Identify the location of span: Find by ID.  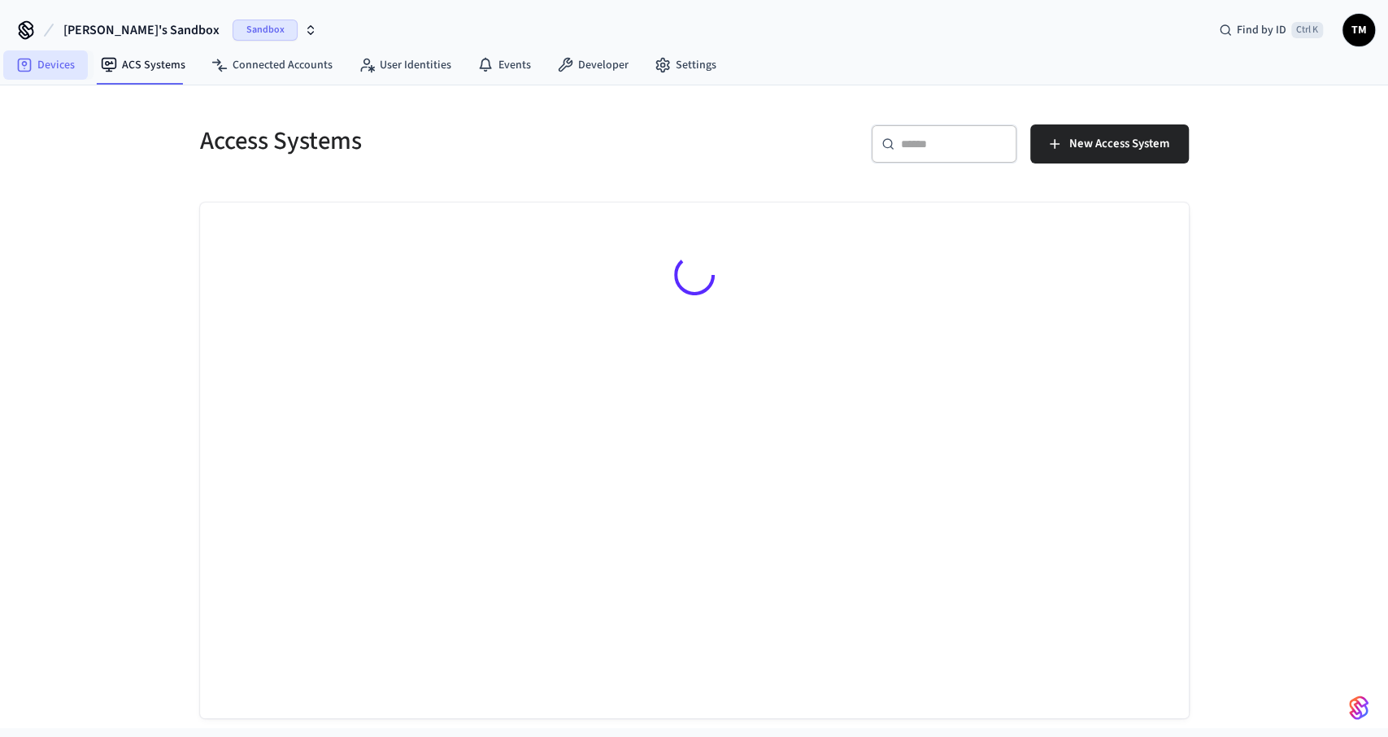
(1262, 30).